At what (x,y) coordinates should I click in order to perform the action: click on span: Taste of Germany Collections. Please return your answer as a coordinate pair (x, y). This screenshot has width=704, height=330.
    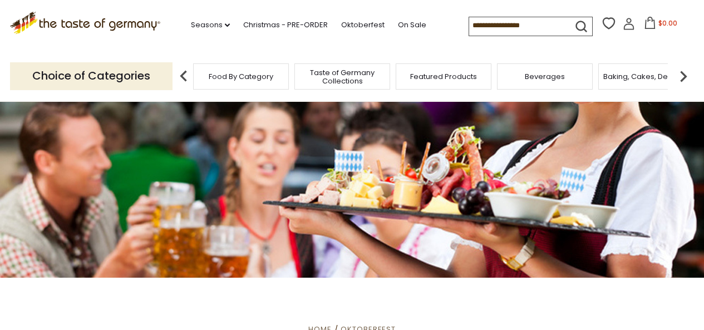
    Looking at the image, I should click on (342, 77).